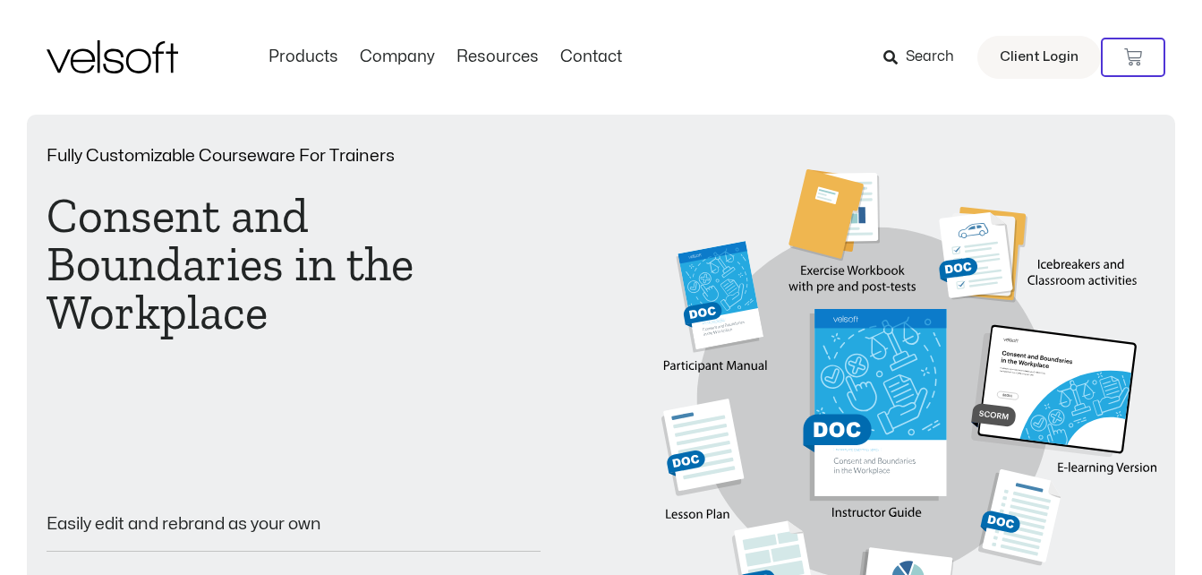  I want to click on a: ContactMenu Toggle, so click(591, 57).